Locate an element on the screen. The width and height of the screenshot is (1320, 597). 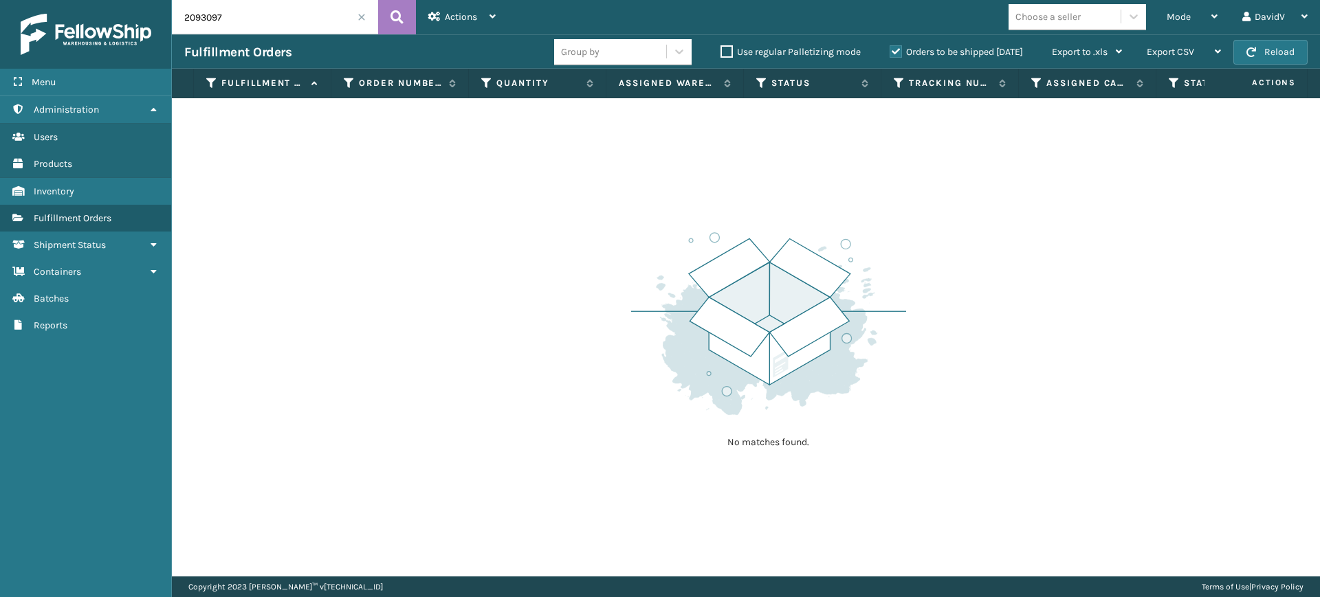
span: Batches is located at coordinates (51, 298).